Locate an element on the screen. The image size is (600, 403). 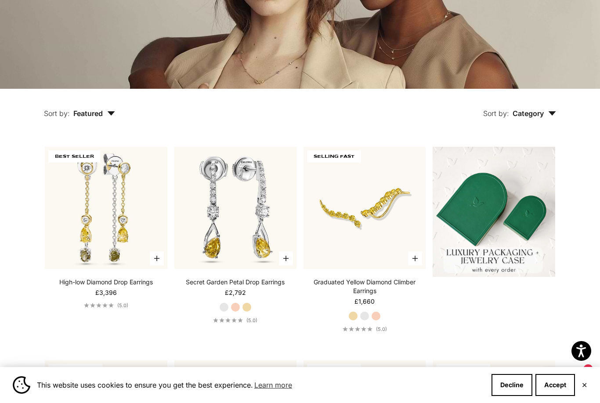
a: Graduated Yellow Diamond Climber Earrings is located at coordinates (365, 286).